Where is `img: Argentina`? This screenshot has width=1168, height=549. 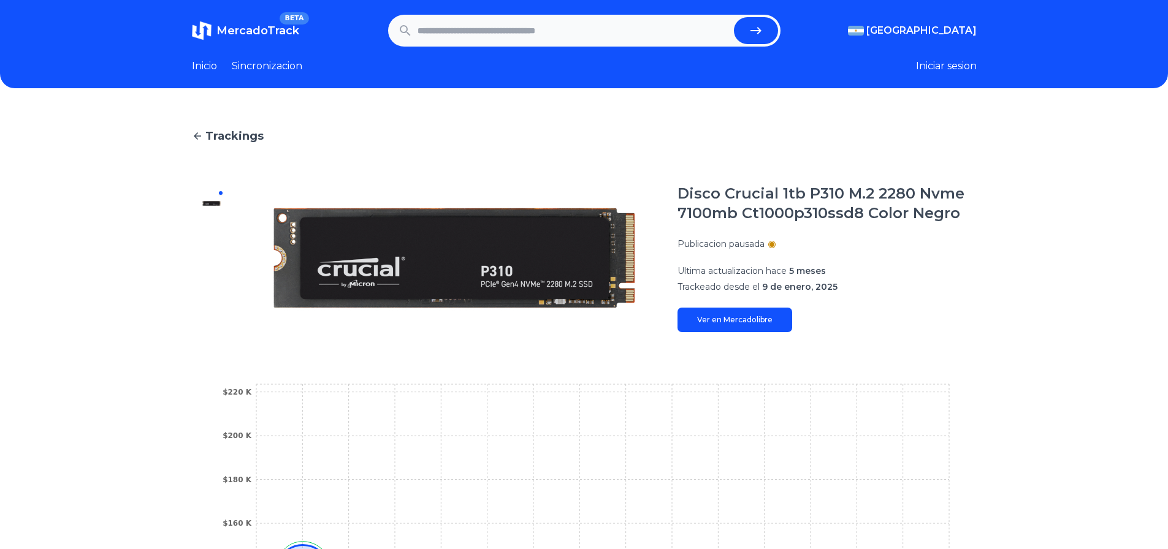
img: Argentina is located at coordinates (856, 31).